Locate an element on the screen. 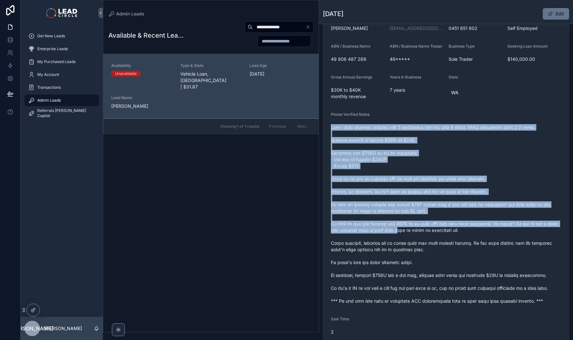 This screenshot has height=340, width=573. span: Phone Verified Notes is located at coordinates (350, 114).